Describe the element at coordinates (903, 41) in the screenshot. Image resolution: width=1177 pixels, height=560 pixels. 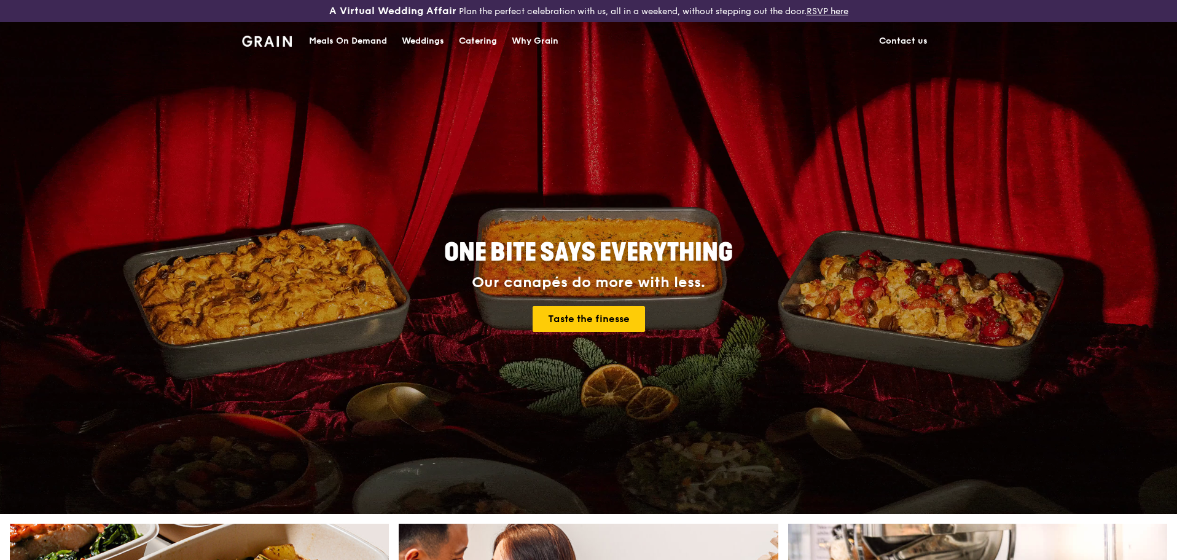
I see `a: Contact us` at that location.